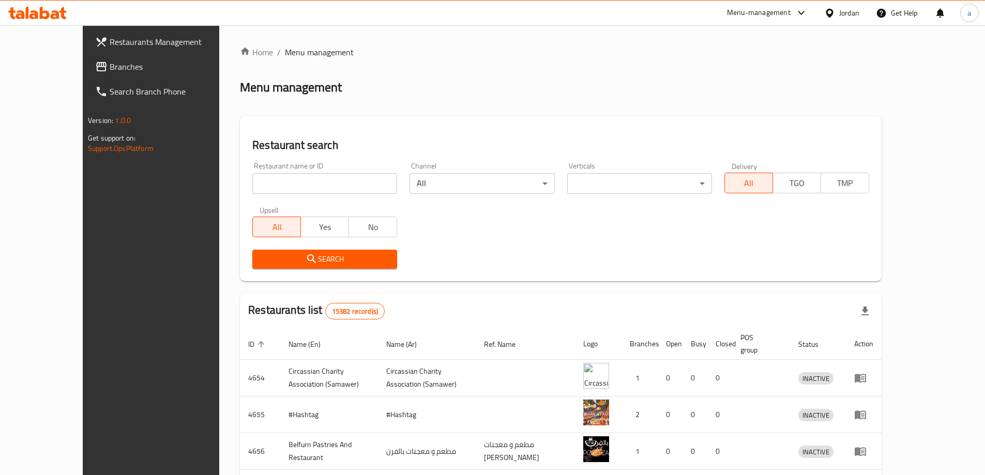 This screenshot has width=985, height=475. I want to click on h2: Menu management, so click(291, 87).